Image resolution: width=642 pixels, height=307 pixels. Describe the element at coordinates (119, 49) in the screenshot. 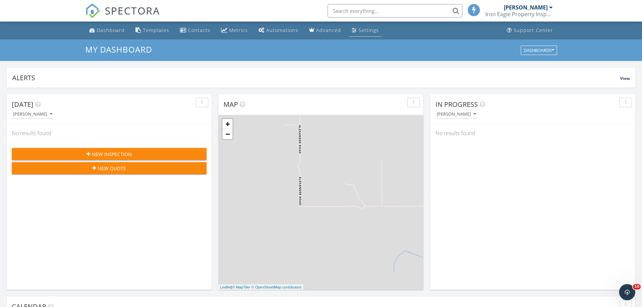

I see `span: My Dashboard` at that location.